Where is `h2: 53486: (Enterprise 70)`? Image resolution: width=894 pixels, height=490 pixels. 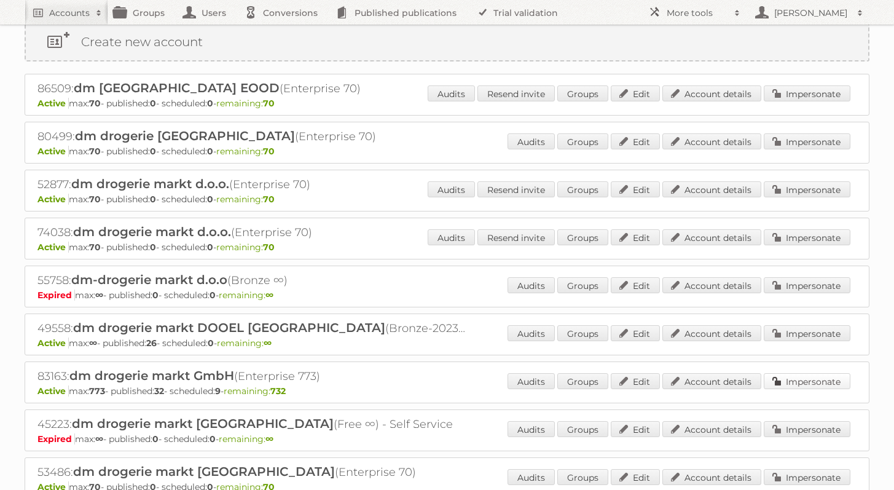 h2: 53486: (Enterprise 70) is located at coordinates (253, 472).